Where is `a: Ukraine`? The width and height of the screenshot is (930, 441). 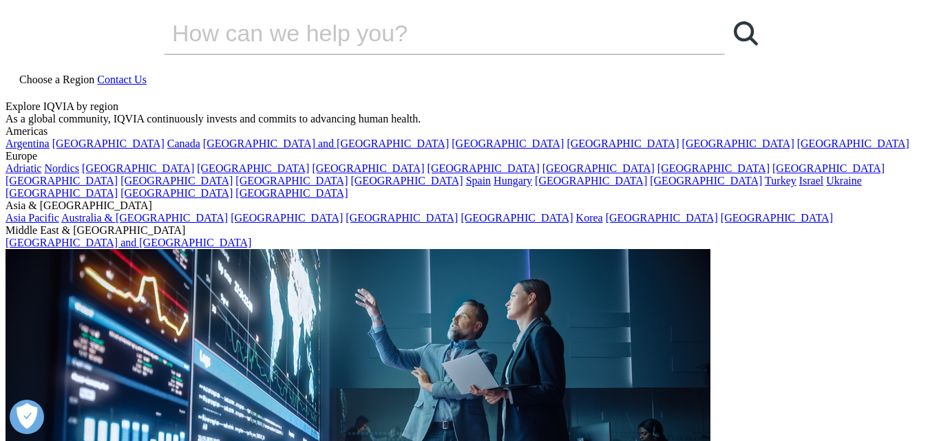 a: Ukraine is located at coordinates (844, 180).